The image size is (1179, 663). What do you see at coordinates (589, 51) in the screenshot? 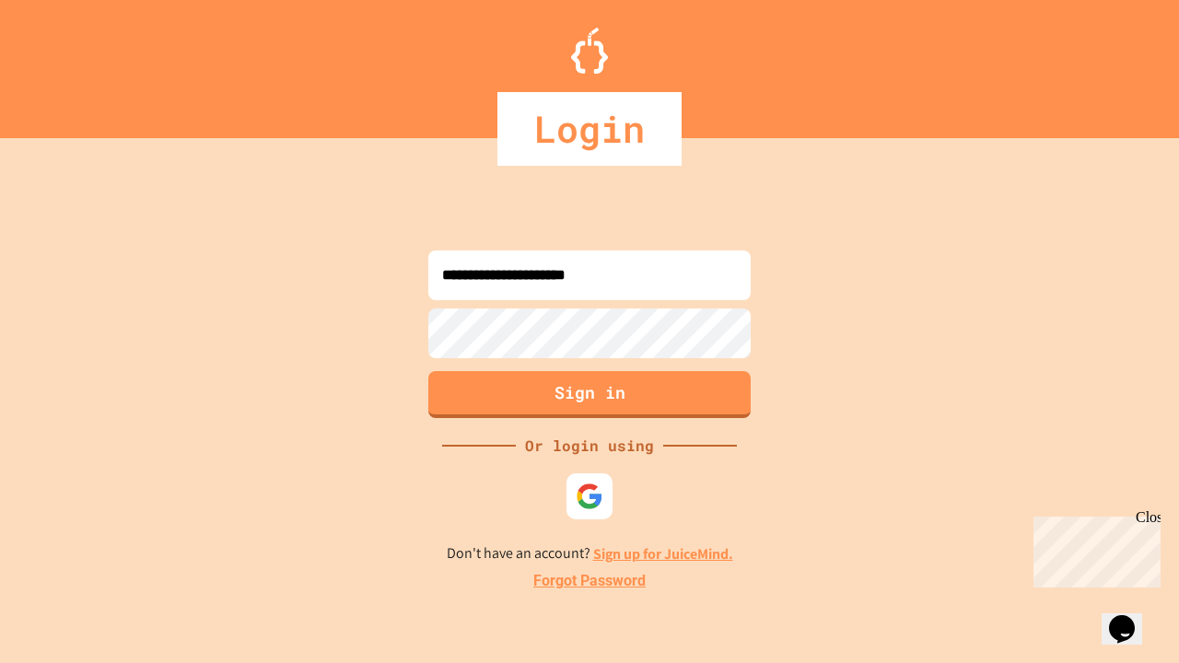
I see `img: Logo.svg` at bounding box center [589, 51].